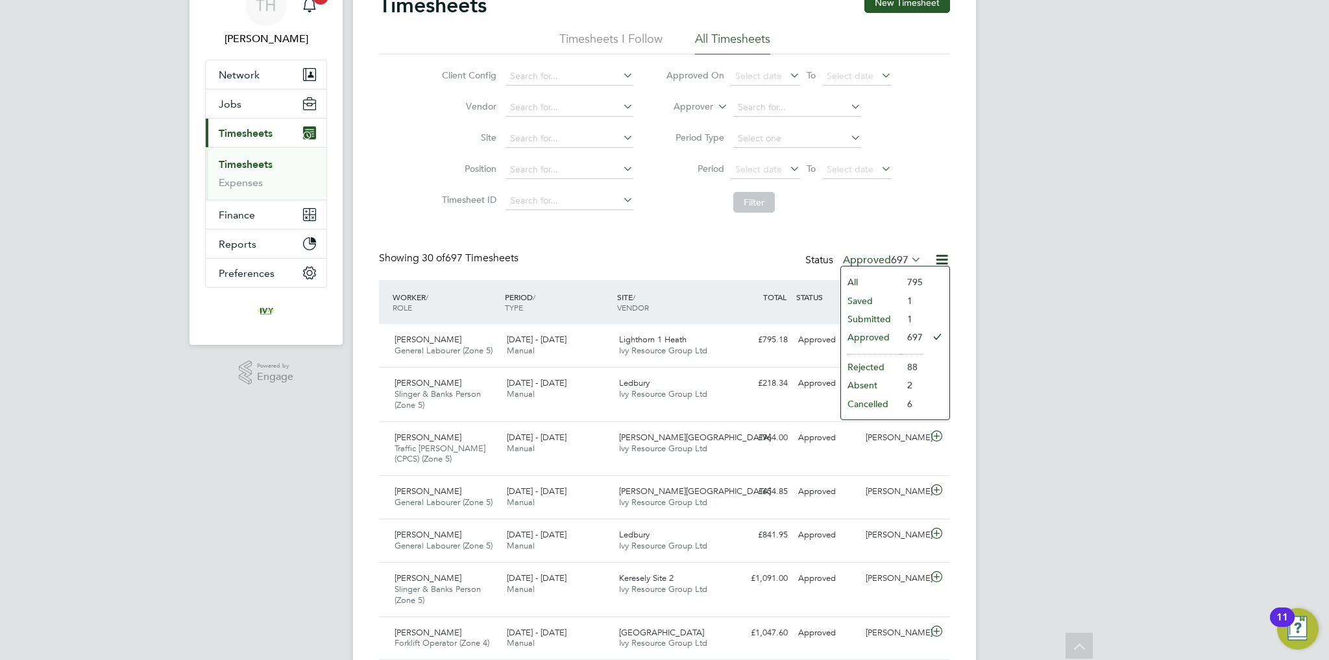  Describe the element at coordinates (775, 297) in the screenshot. I see `span: TOTAL` at that location.